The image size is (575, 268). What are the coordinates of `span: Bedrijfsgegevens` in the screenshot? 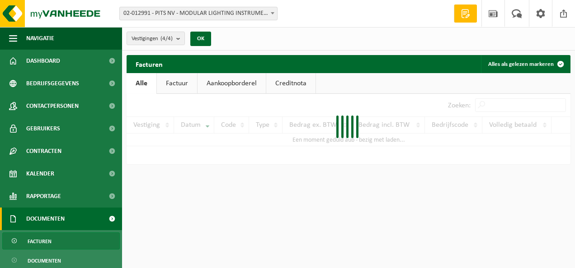 It's located at (52, 84).